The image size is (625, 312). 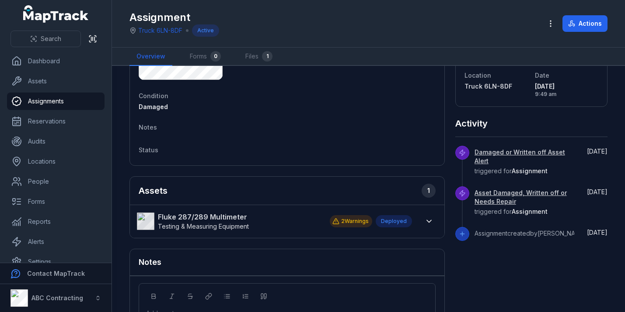 What do you see at coordinates (393, 222) in the screenshot?
I see `div: Deployed` at bounding box center [393, 222].